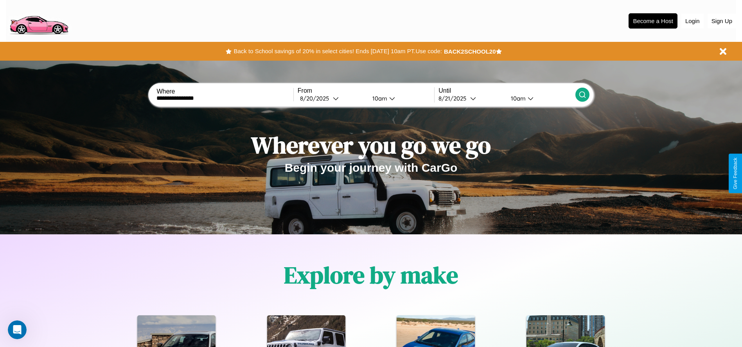 The height and width of the screenshot is (347, 742). What do you see at coordinates (371, 275) in the screenshot?
I see `h1: Explore by make` at bounding box center [371, 275].